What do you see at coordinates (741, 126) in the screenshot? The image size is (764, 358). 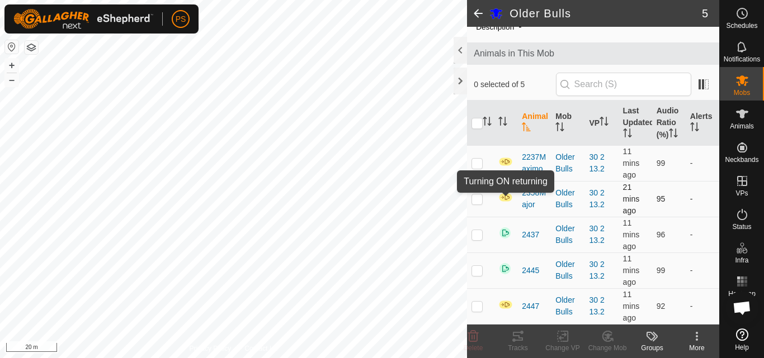 I see `span: Animals` at bounding box center [741, 126].